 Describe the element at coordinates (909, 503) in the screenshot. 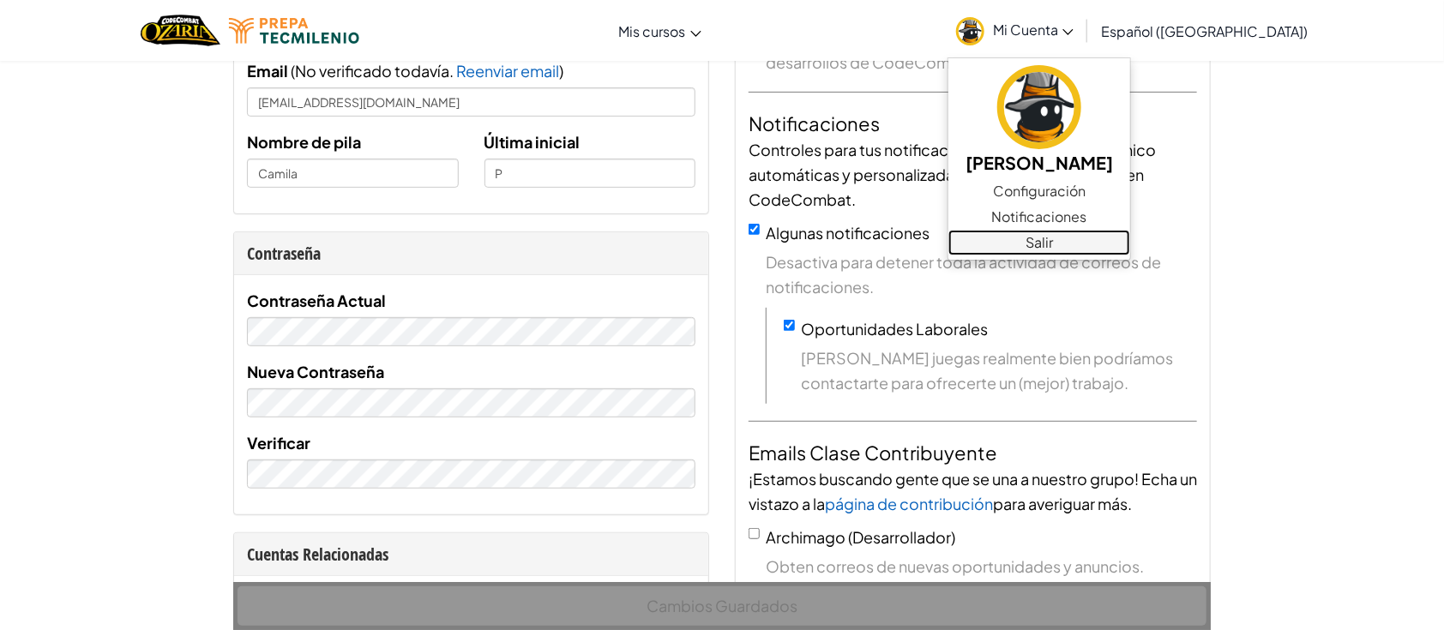

I see `a: página de contribución` at that location.